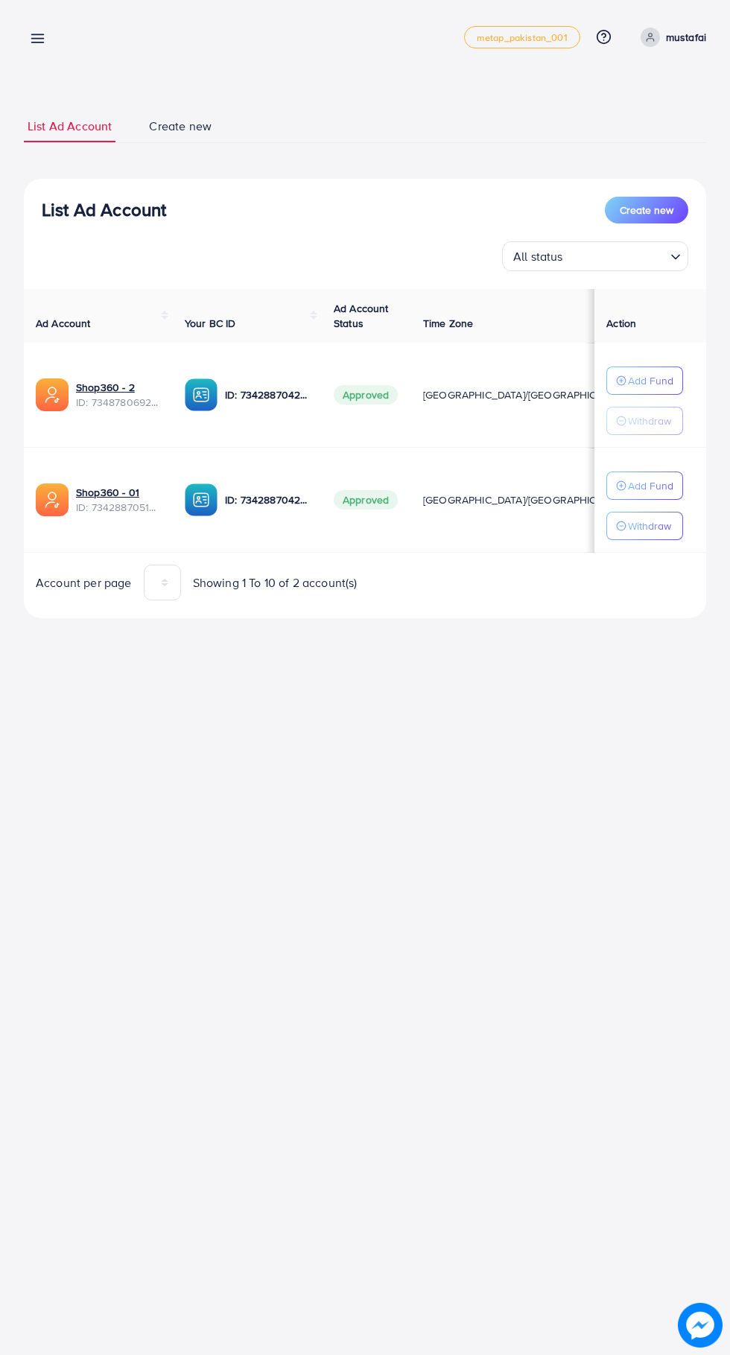 This screenshot has height=1355, width=730. What do you see at coordinates (522, 37) in the screenshot?
I see `a: metap_pakistan_001` at bounding box center [522, 37].